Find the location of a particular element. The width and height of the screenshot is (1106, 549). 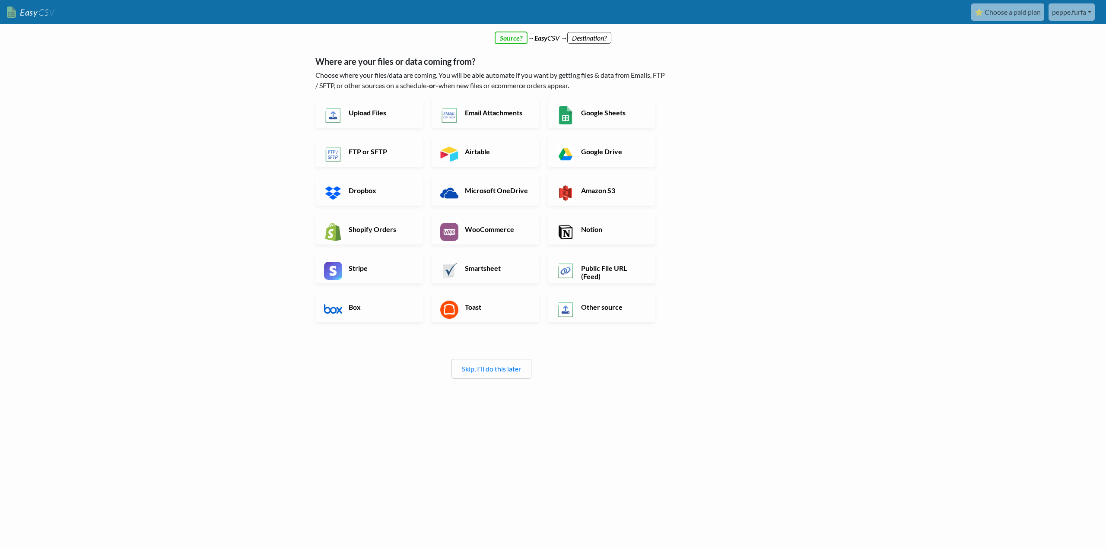

h6: Smartsheet is located at coordinates (496, 268).